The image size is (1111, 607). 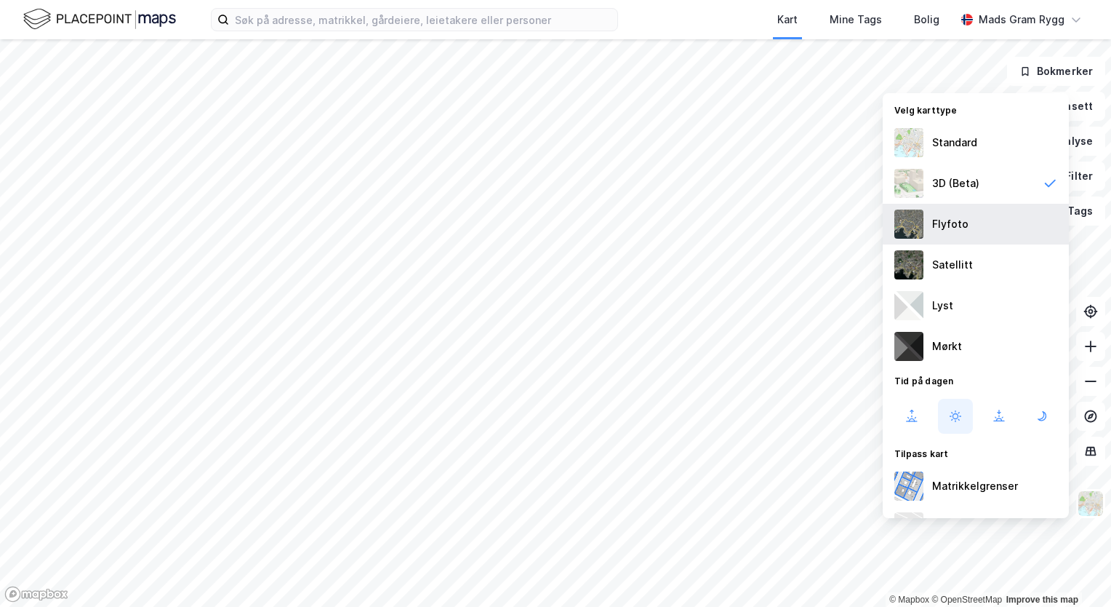 I want to click on div: Mine Tags, so click(x=856, y=20).